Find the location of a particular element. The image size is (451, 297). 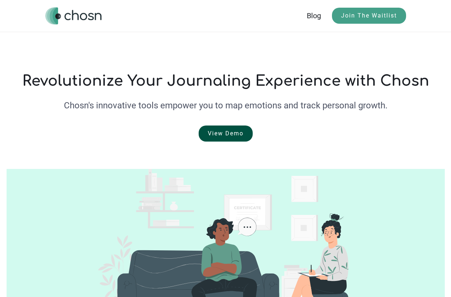

a: Join The Waitlist is located at coordinates (369, 16).